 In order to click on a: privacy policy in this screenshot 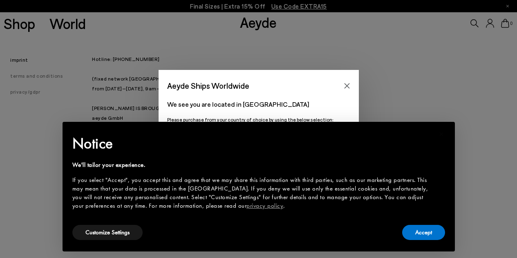, I will do `click(265, 206)`.